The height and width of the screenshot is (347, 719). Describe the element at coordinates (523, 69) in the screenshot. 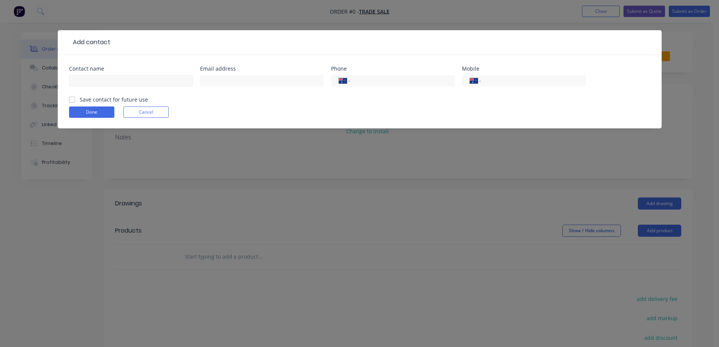

I see `div: Mobile` at that location.